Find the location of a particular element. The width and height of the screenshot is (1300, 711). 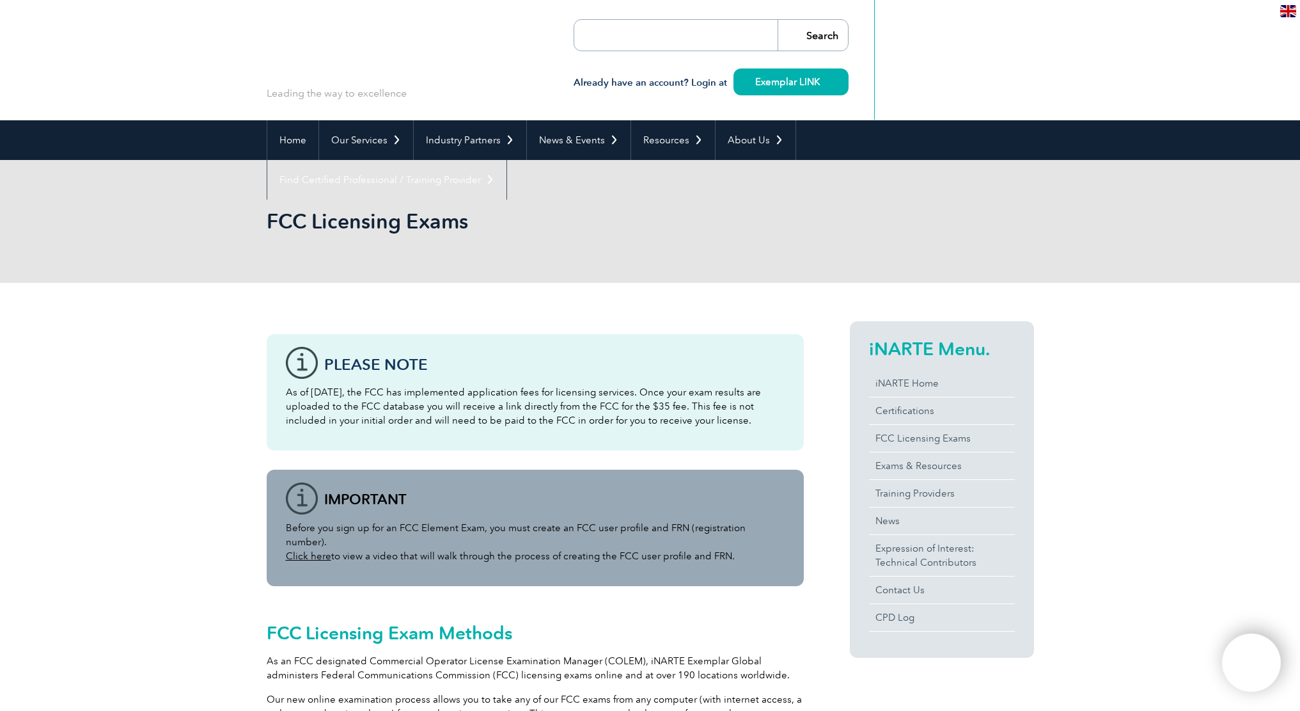

img: svg+xml;nitro-empty-id=MzQ4OjIzMg==-1;base64,PHN2ZyB2aWV3Qm94PSIwIDAgMTEgMTEiIHdpZHRoPSIxMSIgaGVp... is located at coordinates (823, 81).